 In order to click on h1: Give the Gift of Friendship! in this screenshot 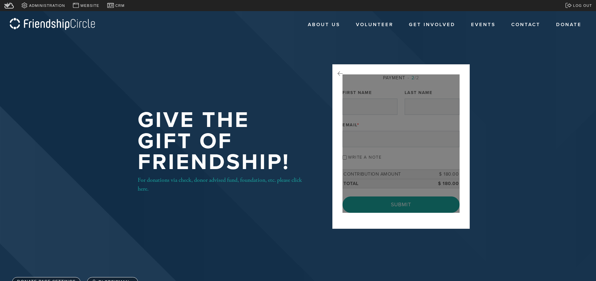, I will do `click(224, 142)`.